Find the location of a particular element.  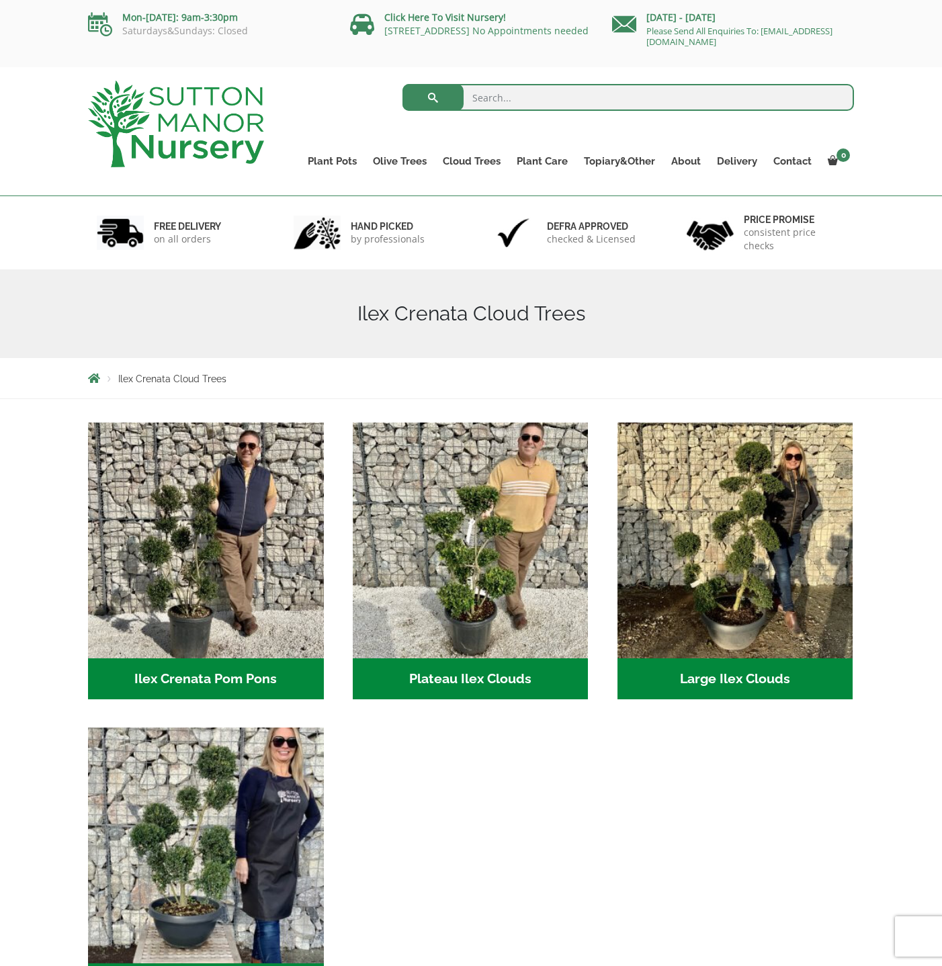

h6: FREE DELIVERY is located at coordinates (187, 226).